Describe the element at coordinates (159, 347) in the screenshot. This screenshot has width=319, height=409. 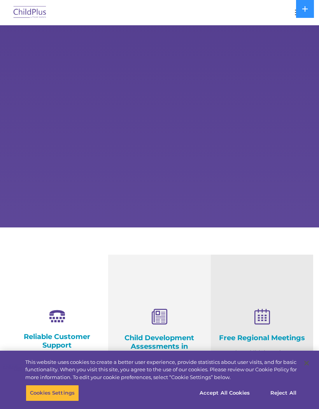
I see `h4: Child Development Assessments in ChildPlus` at that location.